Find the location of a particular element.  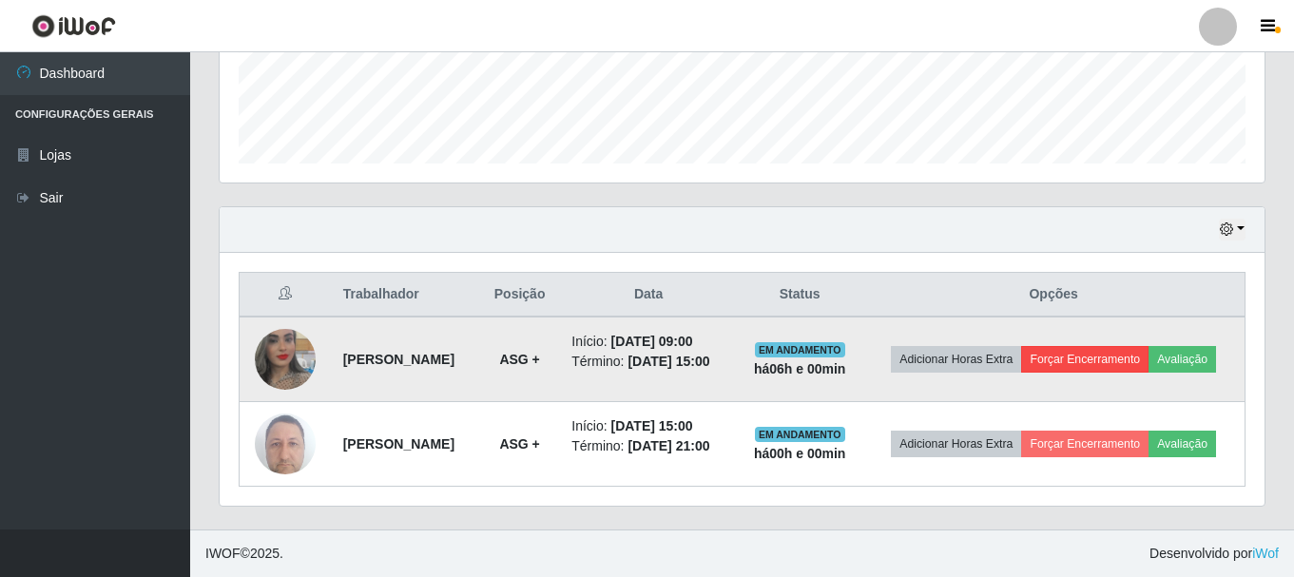

span: © 2025 . is located at coordinates (244, 553).